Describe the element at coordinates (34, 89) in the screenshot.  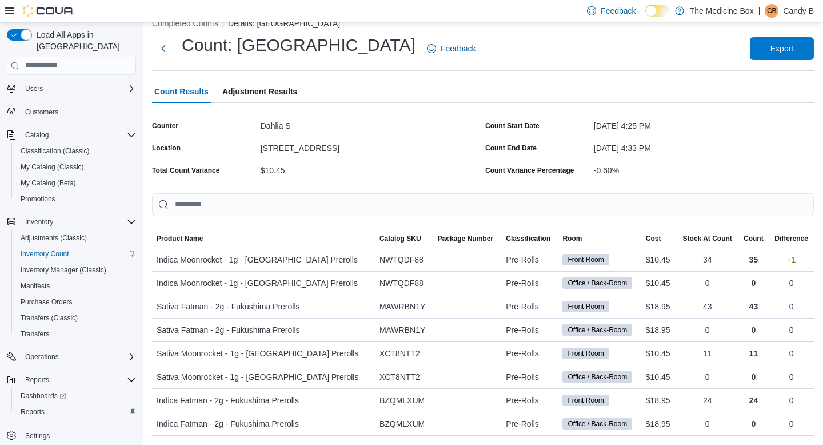
I see `span: Users` at that location.